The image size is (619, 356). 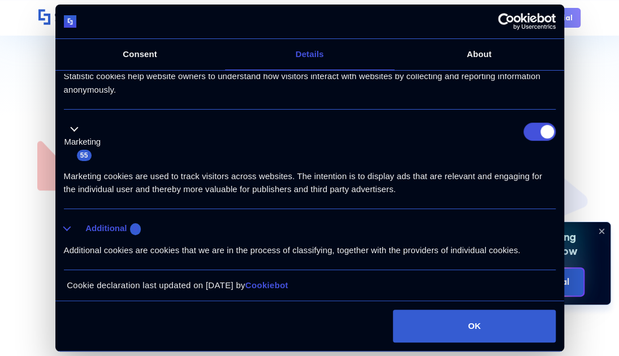 What do you see at coordinates (106, 228) in the screenshot?
I see `button: Additional (8)` at bounding box center [106, 228].